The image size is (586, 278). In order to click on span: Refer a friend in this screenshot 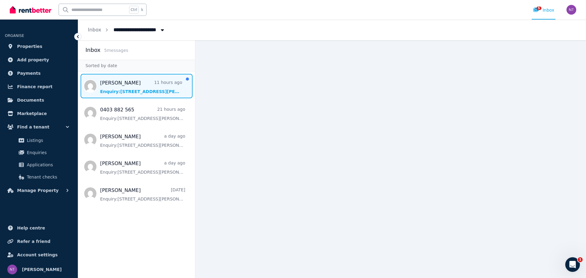, I will do `click(34, 241)`.